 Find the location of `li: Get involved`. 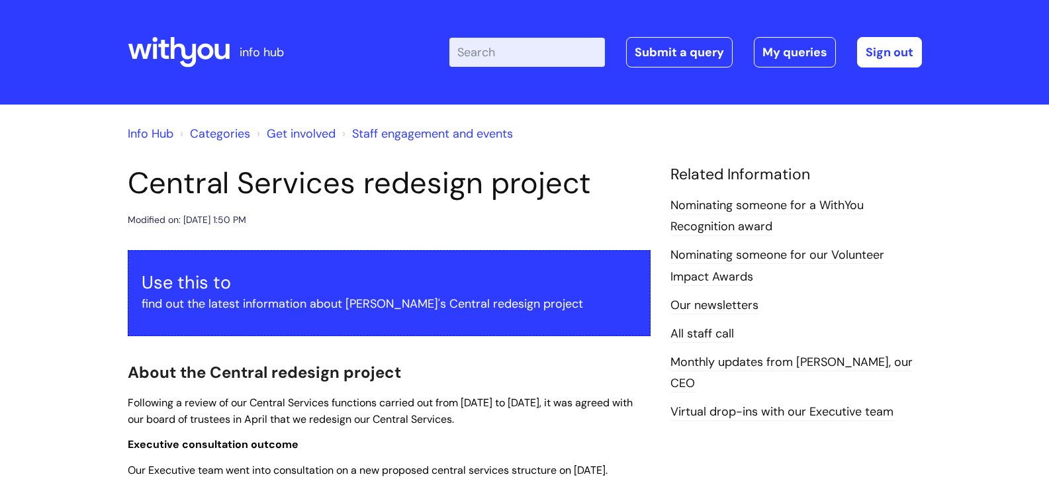

li: Get involved is located at coordinates (294, 134).